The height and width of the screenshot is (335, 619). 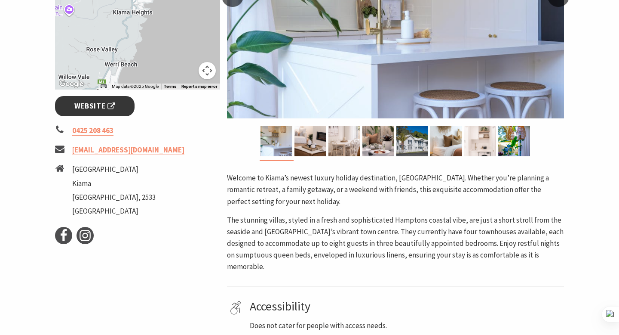 What do you see at coordinates (277, 141) in the screenshot?
I see `img: Beautiful Gourmet Kitchen to entertain & enjoy` at bounding box center [277, 141].